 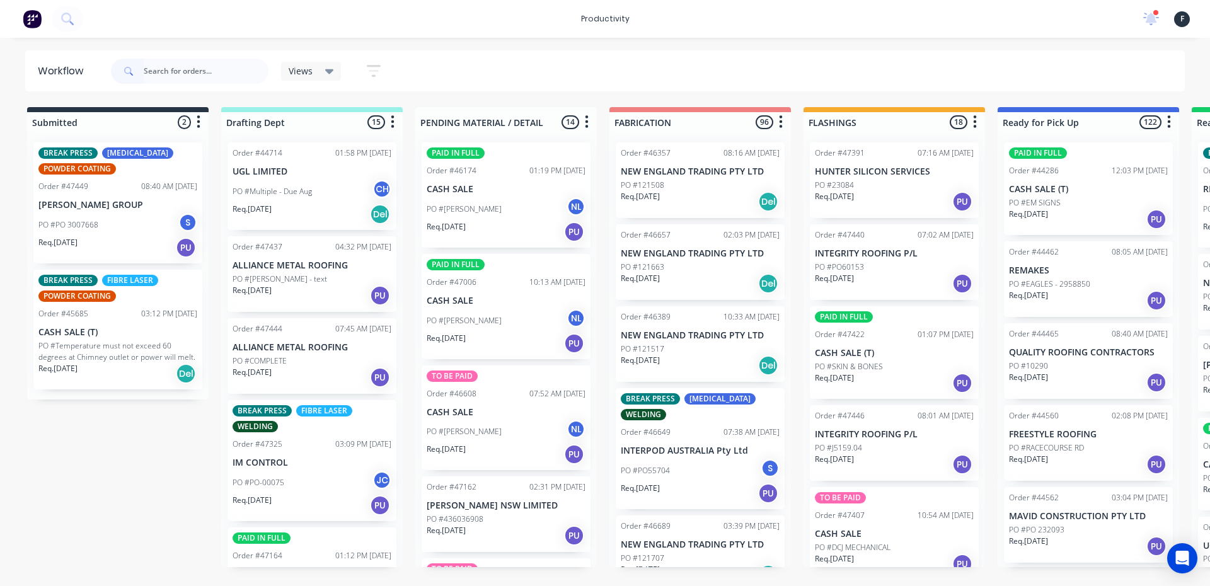 I want to click on p: PO #PO55704, so click(x=646, y=471).